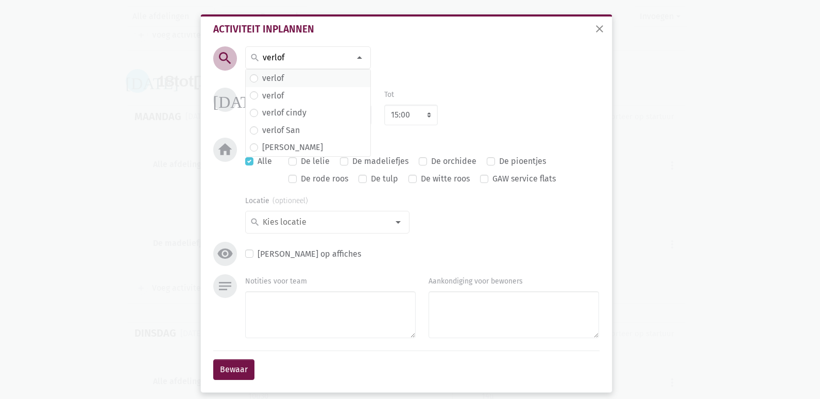  I want to click on label: Alle, so click(265, 161).